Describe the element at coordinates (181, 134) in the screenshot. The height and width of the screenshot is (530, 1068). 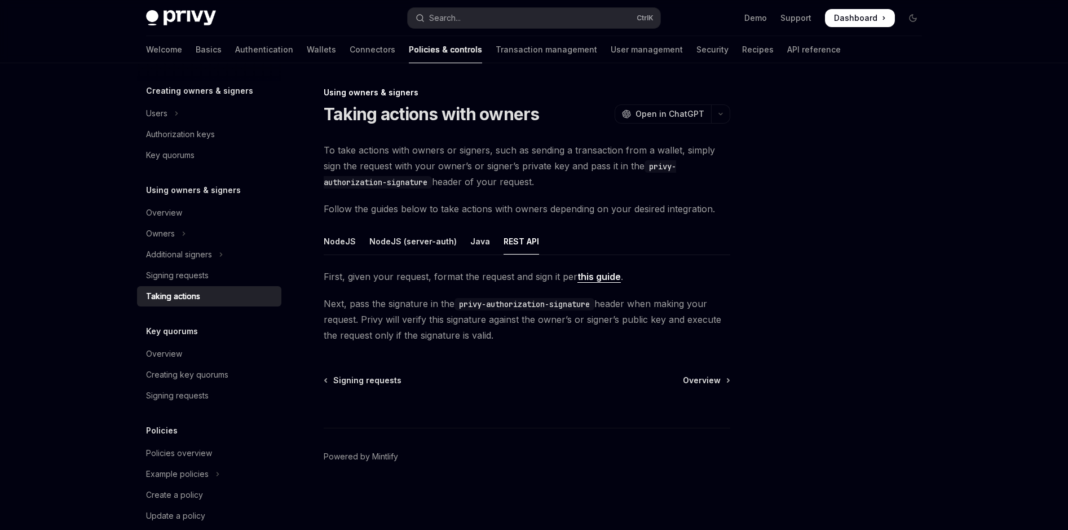
I see `div: Authorization keys` at that location.